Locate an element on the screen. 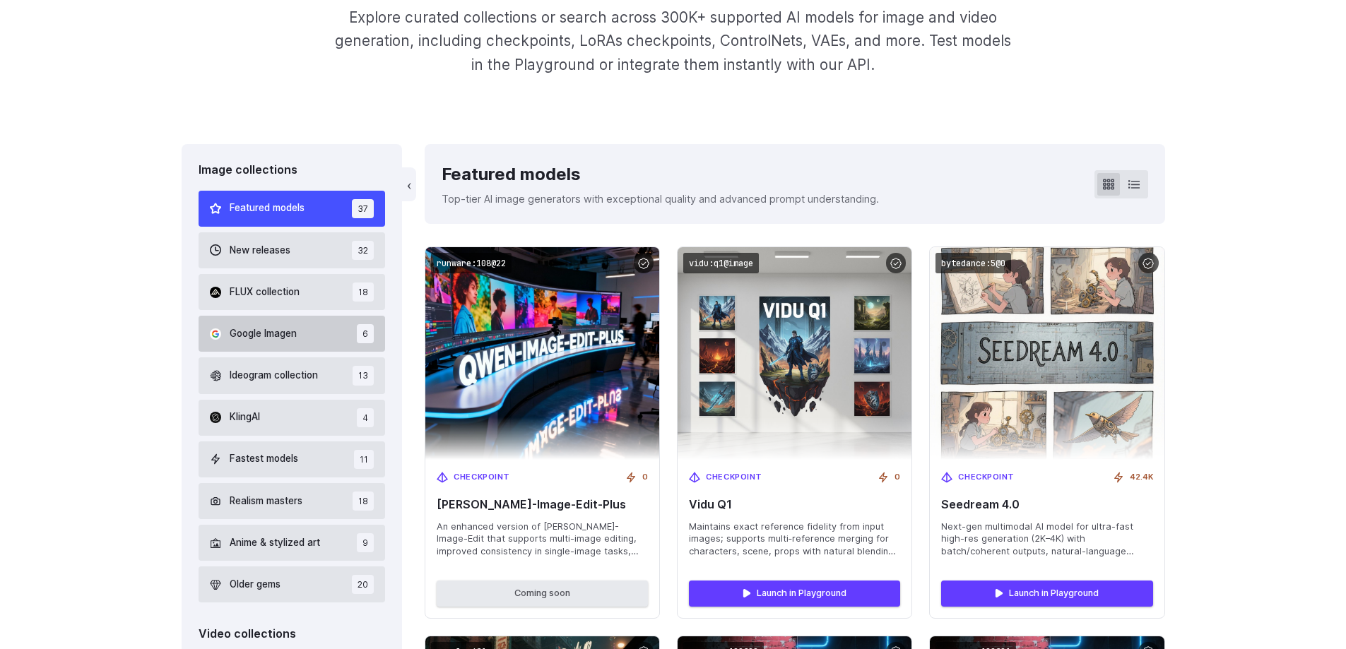  span: Ideogram collection is located at coordinates (273, 376).